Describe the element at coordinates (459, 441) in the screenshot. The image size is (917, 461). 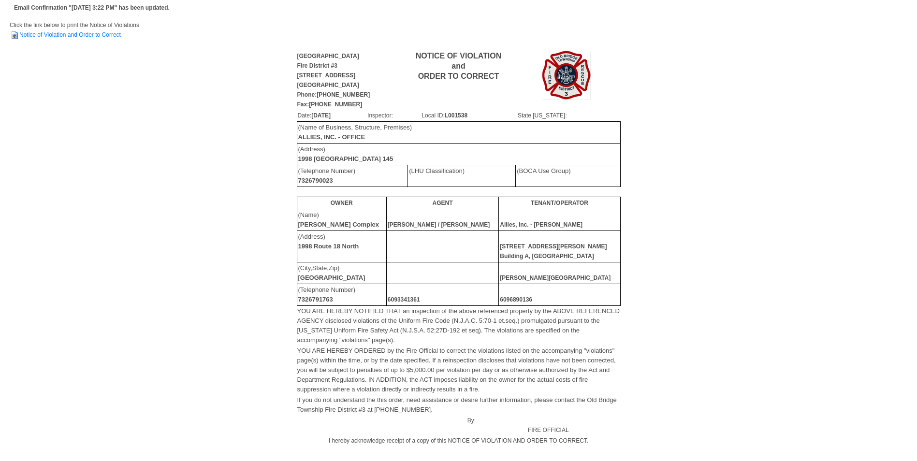
I see `td: I hereby acknowledge receipt of a copy of this NOTICE OF VIOLATION AND ORDER TO CORRECT.` at that location.